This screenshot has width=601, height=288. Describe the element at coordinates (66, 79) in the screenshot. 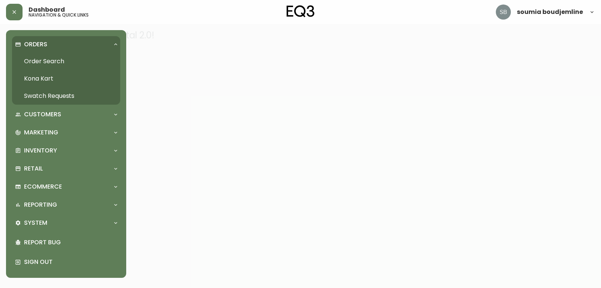

I see `a: Kona Kart` at that location.